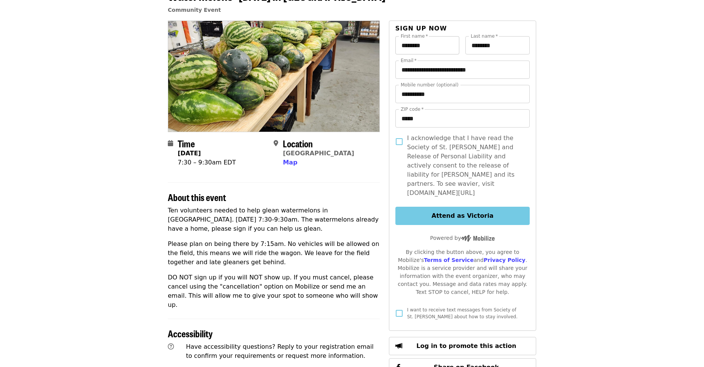  Describe the element at coordinates (412, 109) in the screenshot. I see `label: ZIP code` at that location.